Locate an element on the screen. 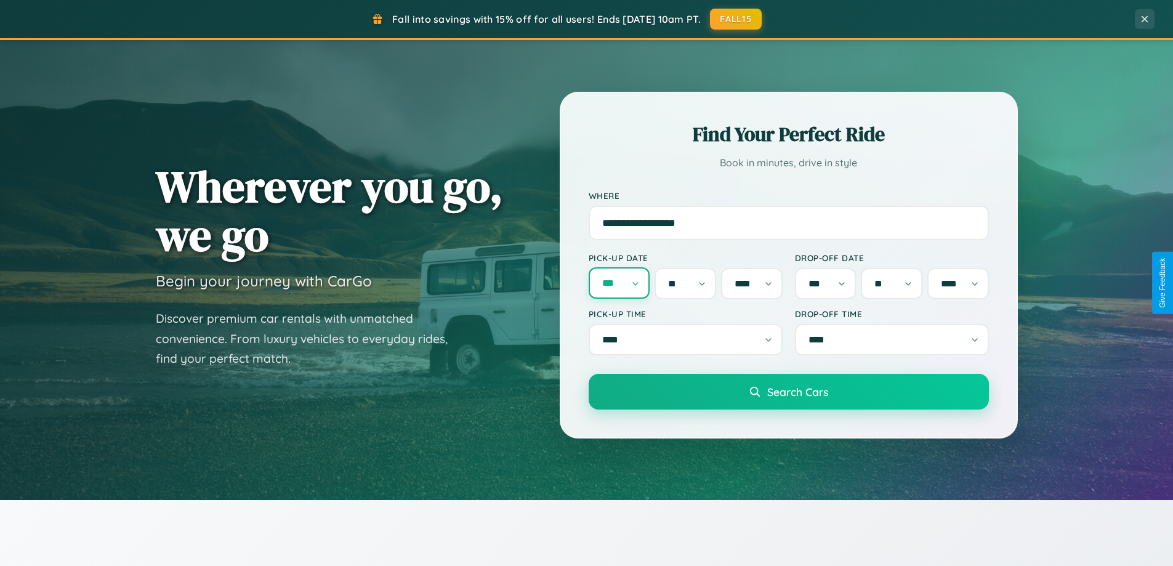 The image size is (1173, 566). label: Drop-off Date is located at coordinates (892, 257).